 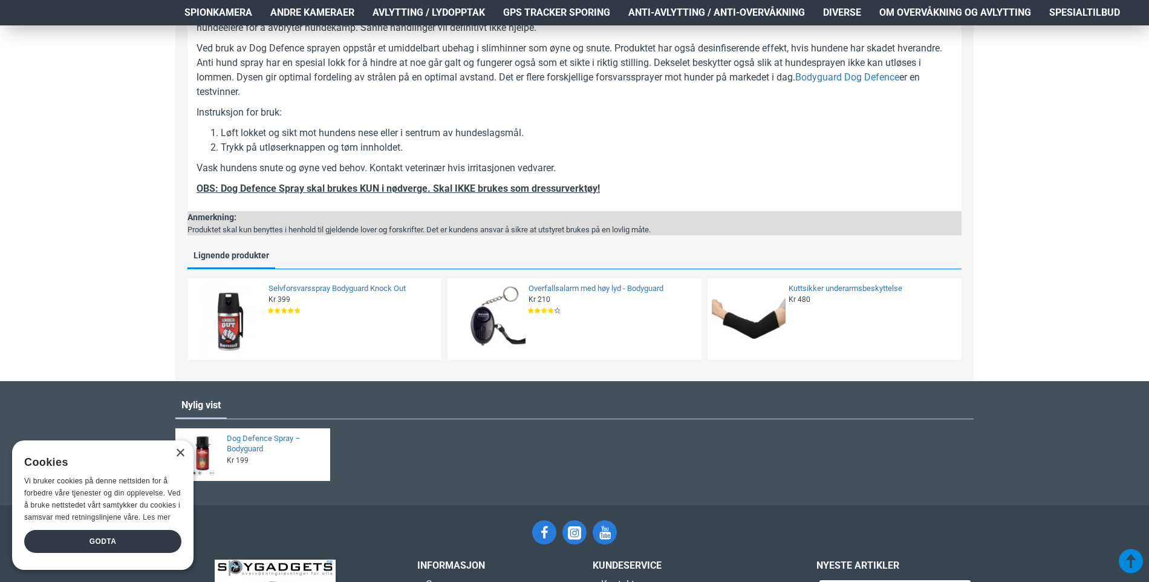 What do you see at coordinates (419, 230) in the screenshot?
I see `div: Produktet skal kun benyttes i henhold til gjeldende lover og forskrifter. Det er kundens ansvar å...` at bounding box center [419, 230].